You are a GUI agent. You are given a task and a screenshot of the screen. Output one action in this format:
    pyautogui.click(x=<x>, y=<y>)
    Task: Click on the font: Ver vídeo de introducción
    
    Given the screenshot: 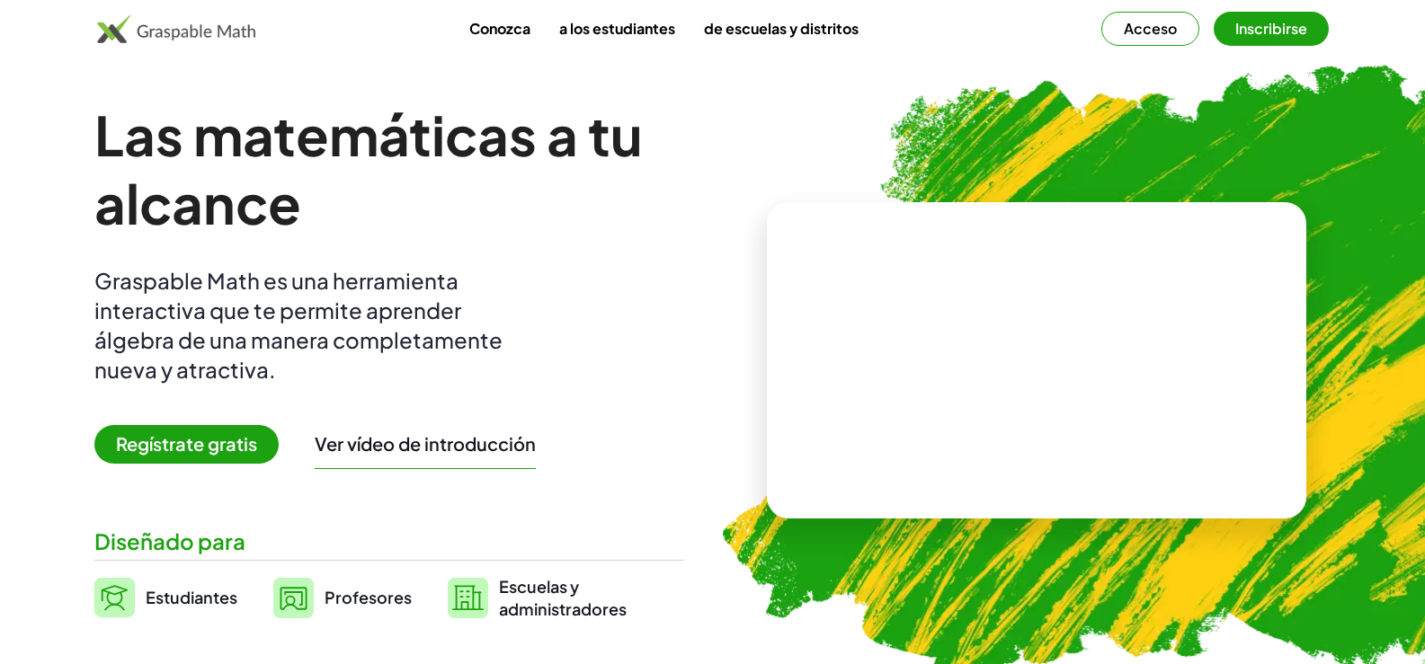 What is the action you would take?
    pyautogui.click(x=425, y=443)
    